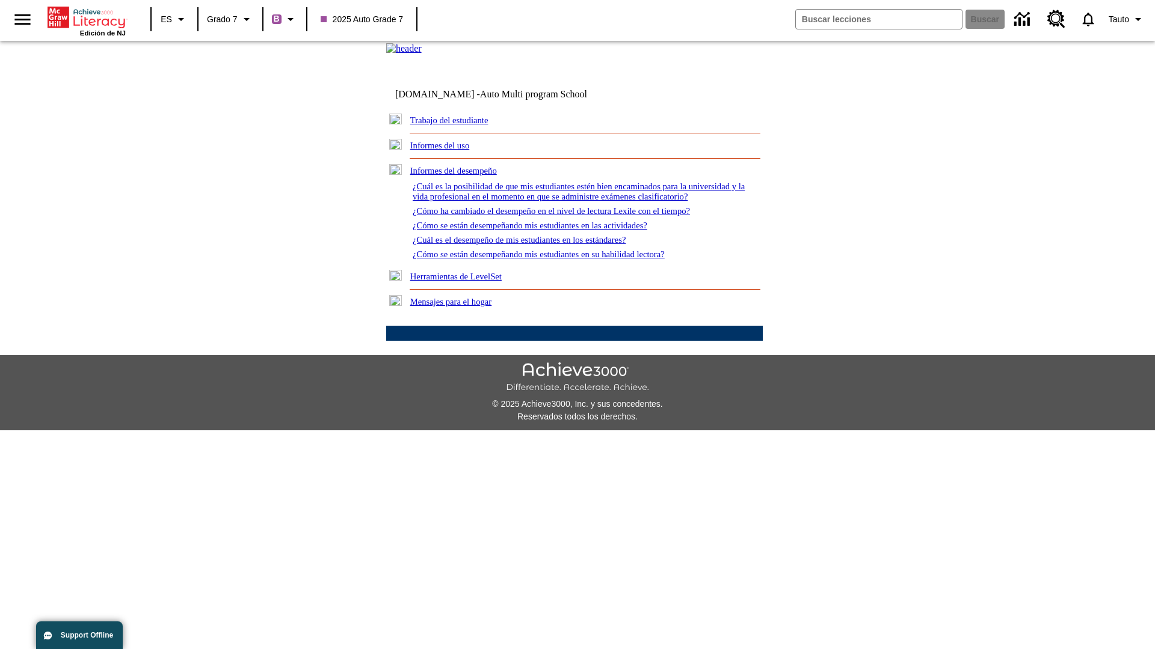 The image size is (1155, 649). I want to click on a: Mensajes para el hogar, so click(451, 302).